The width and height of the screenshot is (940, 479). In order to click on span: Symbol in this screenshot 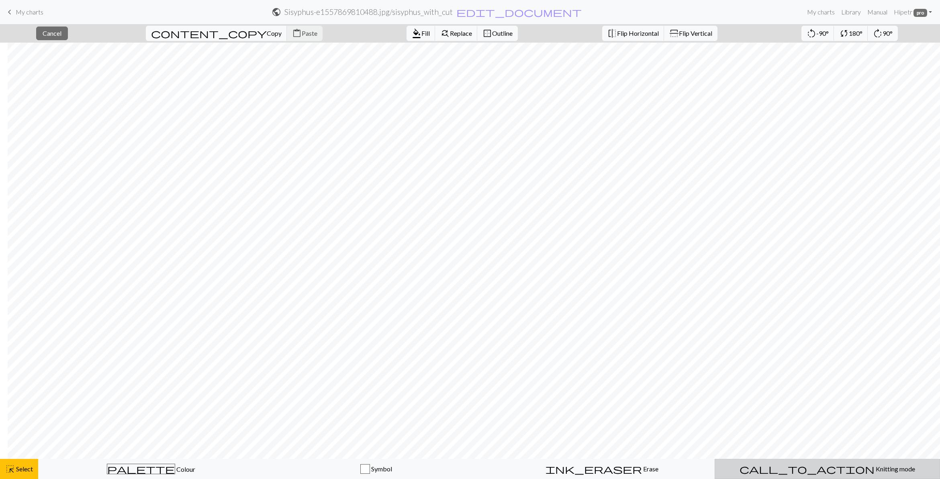, I will do `click(381, 468)`.